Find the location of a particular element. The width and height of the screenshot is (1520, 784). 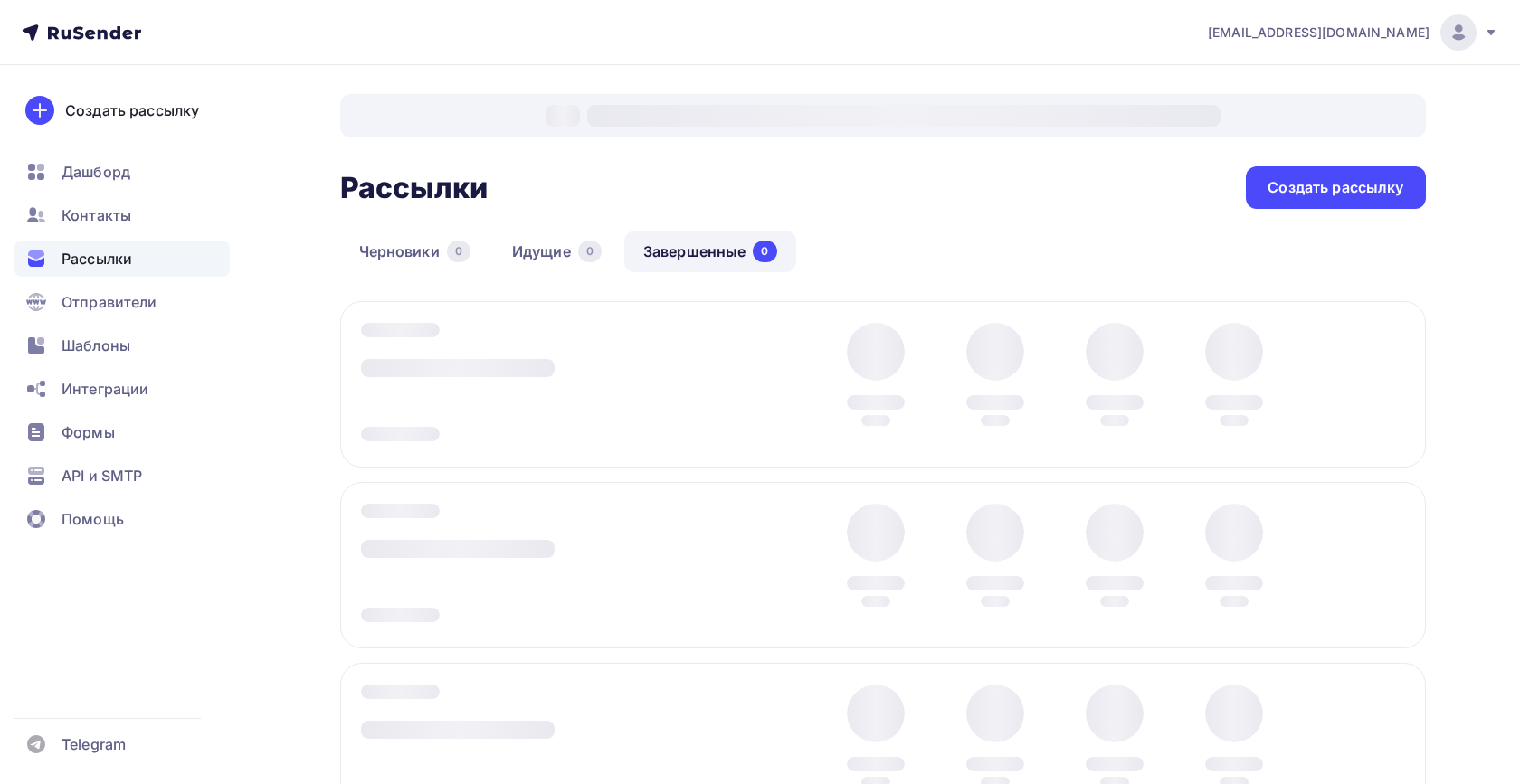

span: Контакты is located at coordinates (96, 216).